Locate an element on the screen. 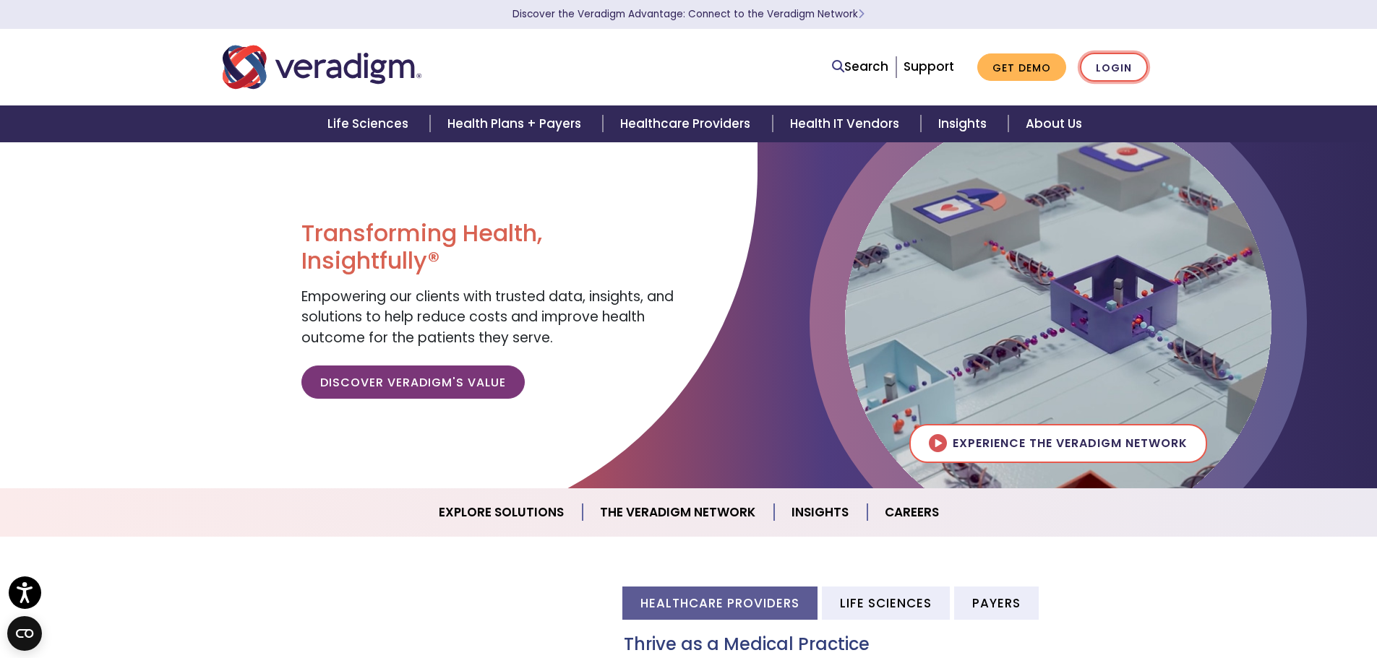 This screenshot has width=1377, height=658. a: Support is located at coordinates (929, 66).